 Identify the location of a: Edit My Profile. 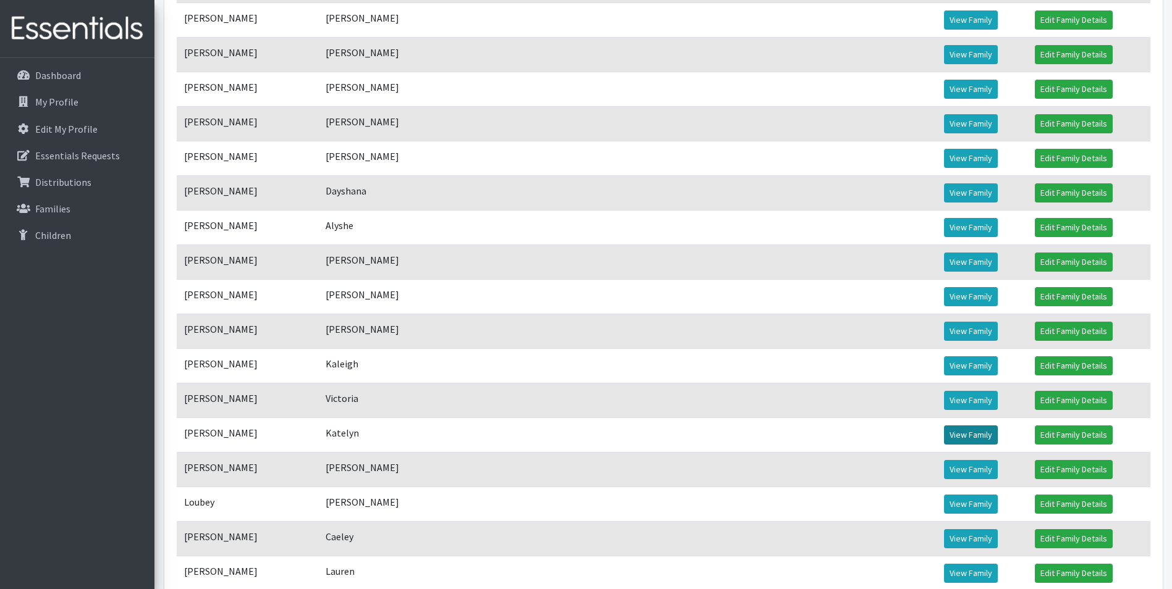
(77, 129).